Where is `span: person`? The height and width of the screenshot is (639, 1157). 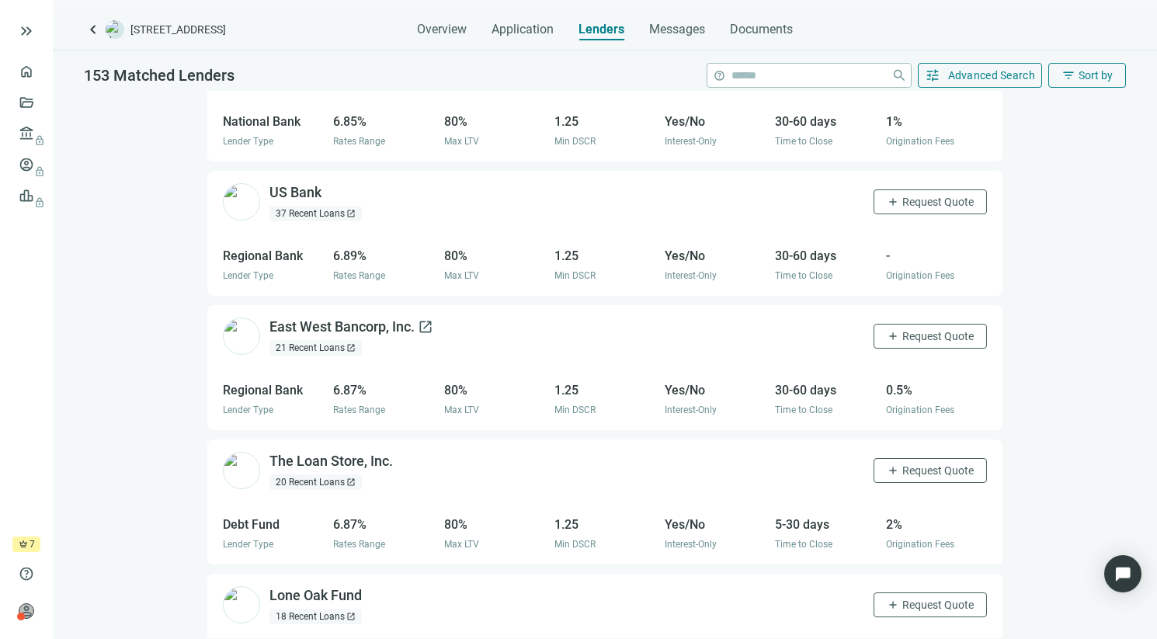
span: person is located at coordinates (26, 611).